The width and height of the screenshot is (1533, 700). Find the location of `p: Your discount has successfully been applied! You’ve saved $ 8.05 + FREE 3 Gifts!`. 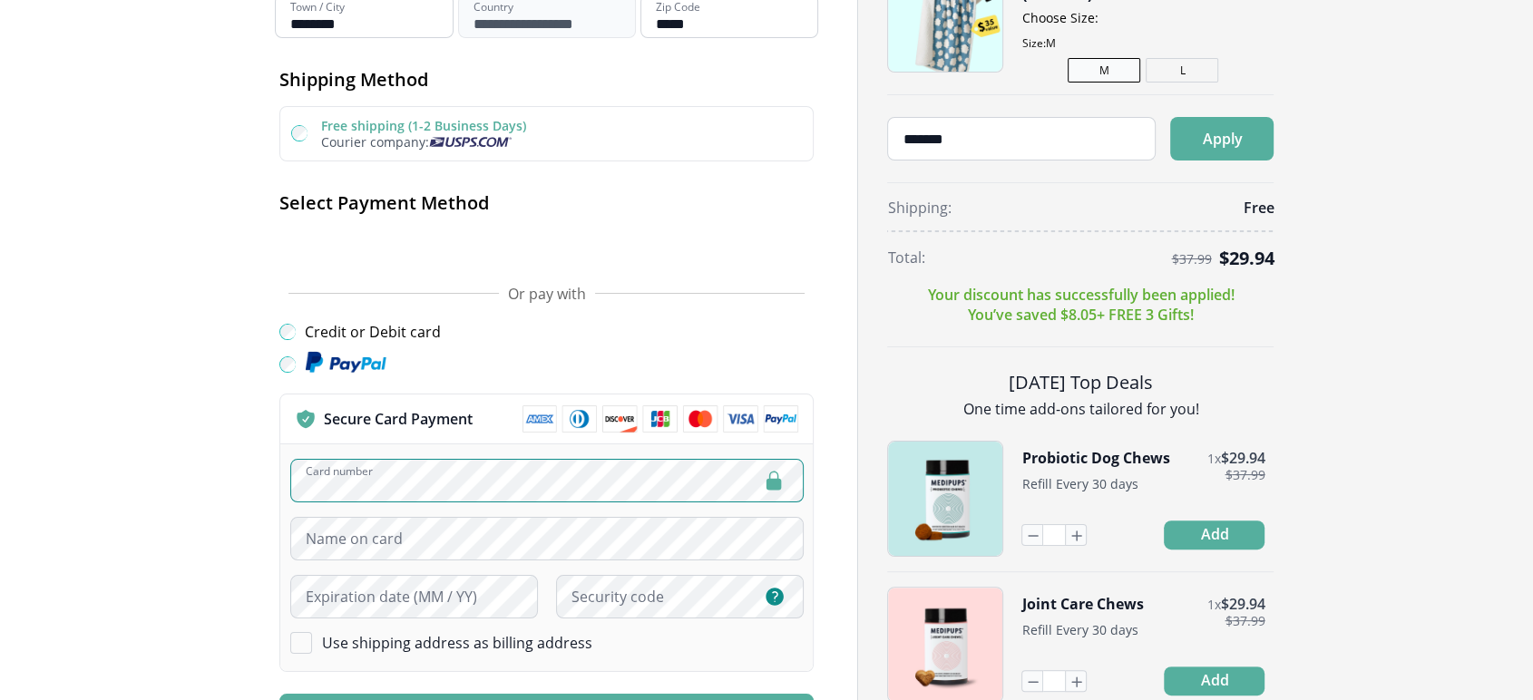

p: Your discount has successfully been applied! You’ve saved $ 8.05 + FREE 3 Gifts! is located at coordinates (1080, 305).